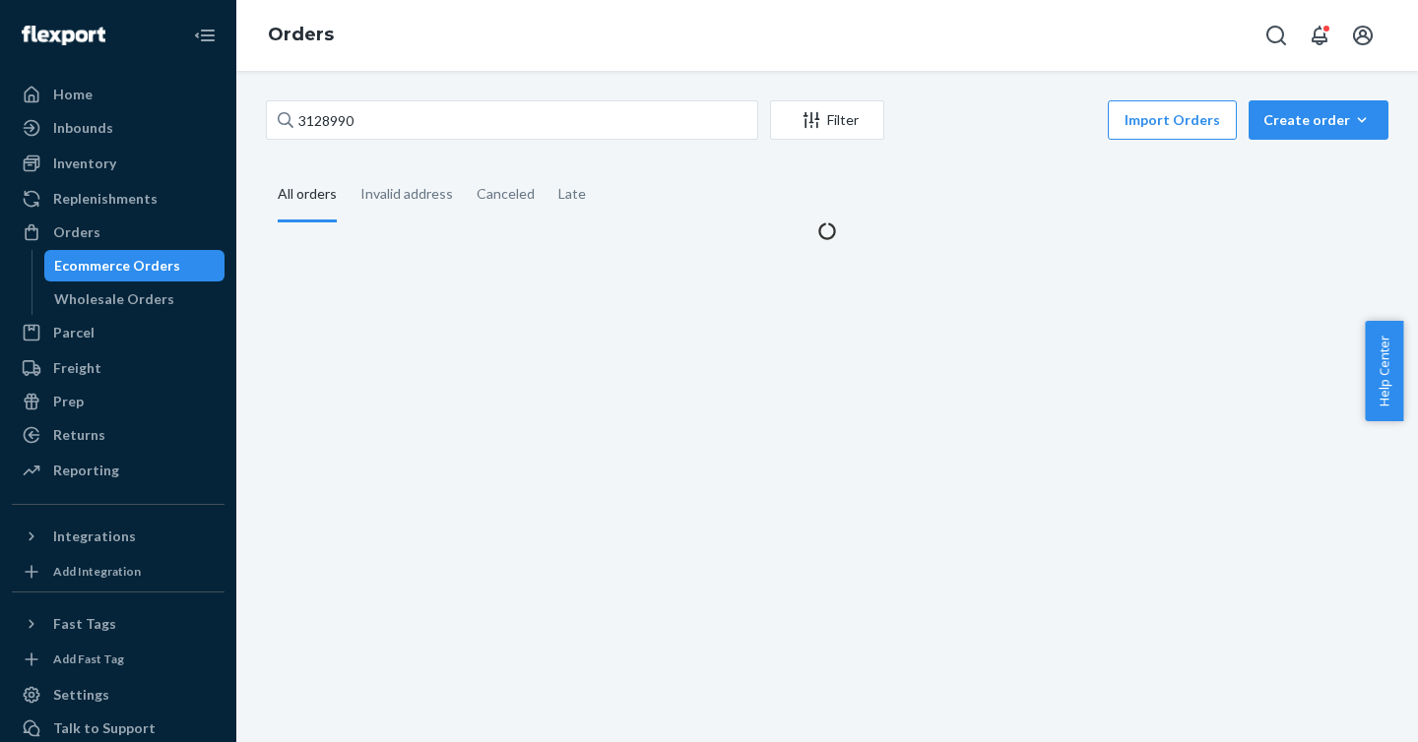 This screenshot has height=742, width=1418. Describe the element at coordinates (118, 199) in the screenshot. I see `a: Replenishments` at that location.